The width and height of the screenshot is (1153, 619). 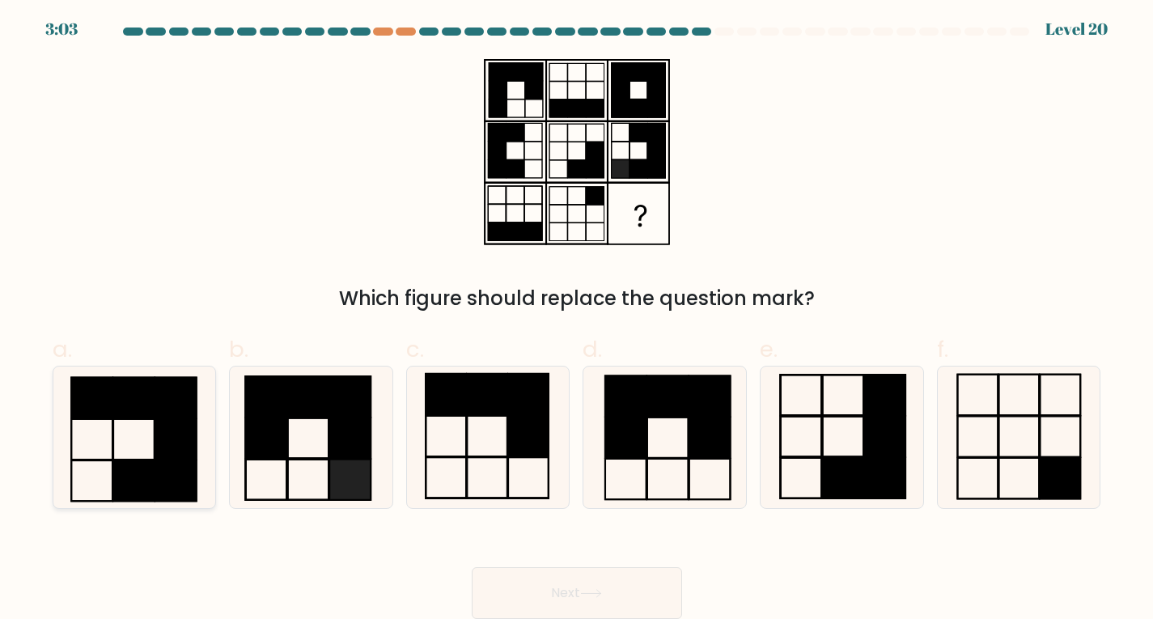 I want to click on div: Level 20, so click(x=1076, y=29).